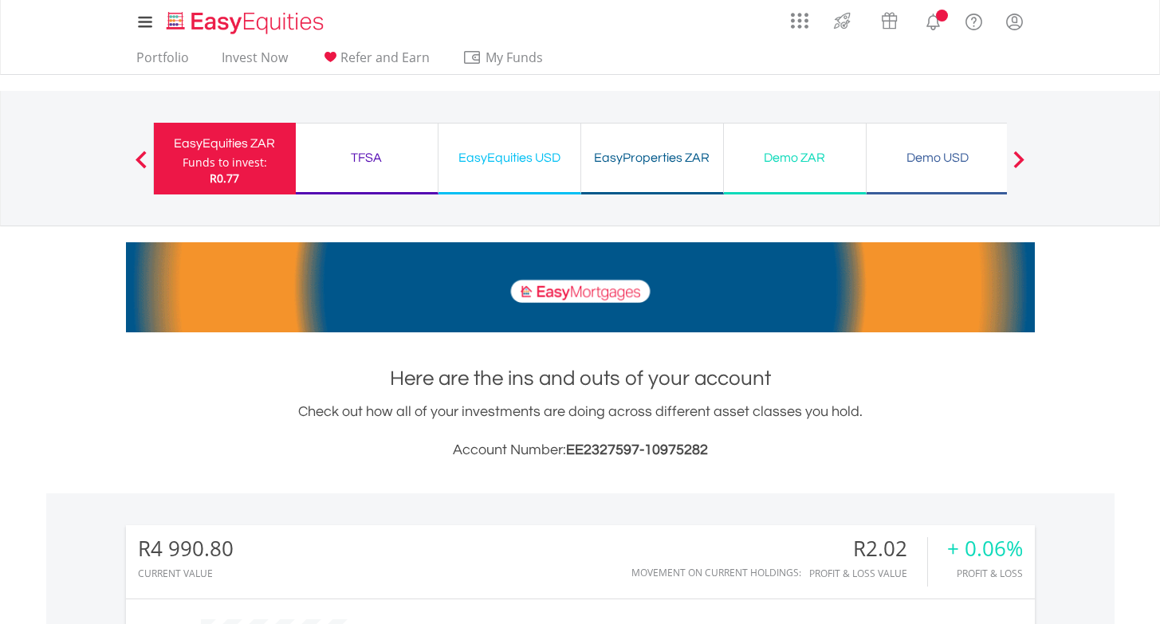 This screenshot has height=624, width=1160. Describe the element at coordinates (163, 61) in the screenshot. I see `a: Portfolio` at that location.